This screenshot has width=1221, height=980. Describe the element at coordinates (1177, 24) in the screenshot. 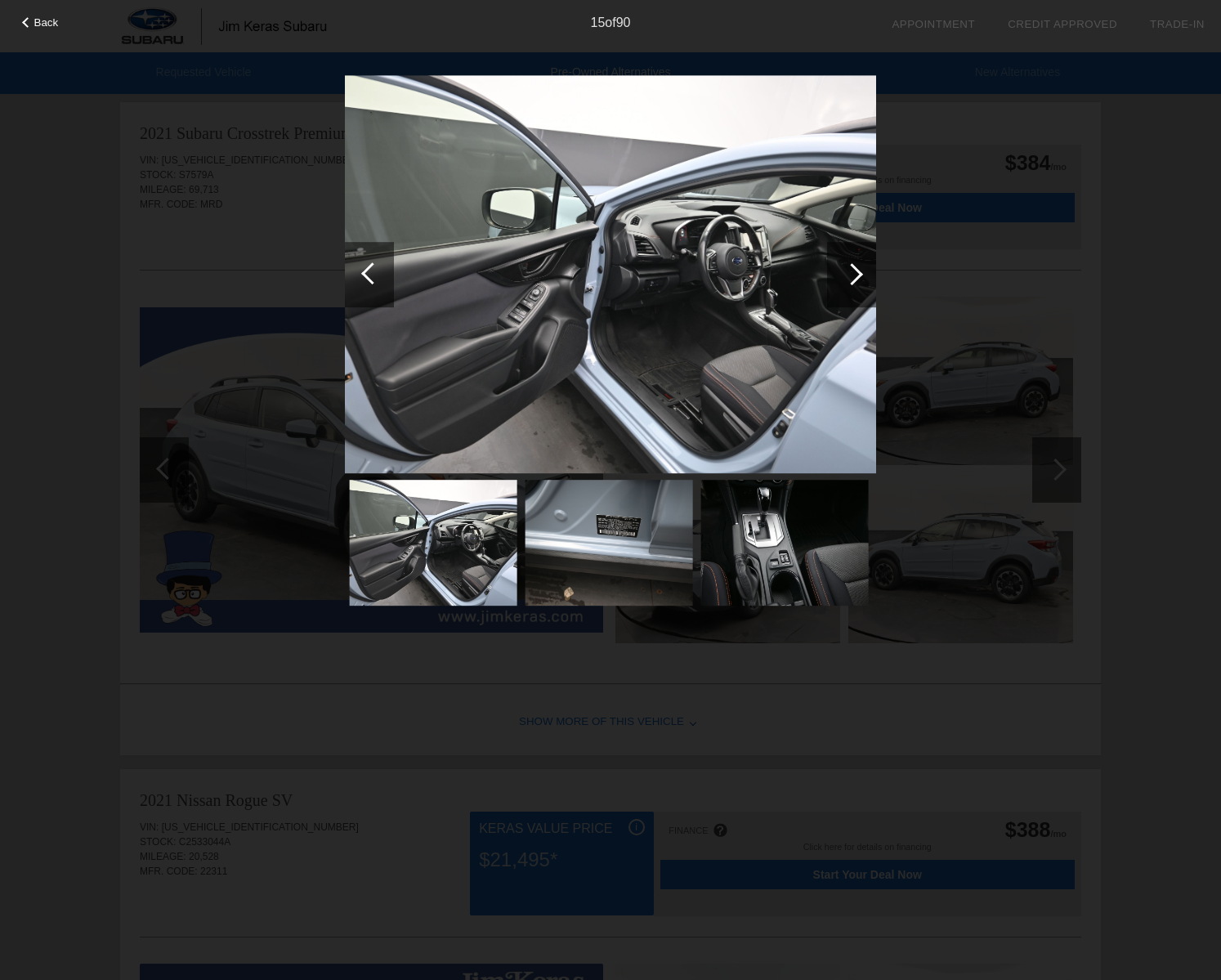

I see `a: Trade-In` at that location.